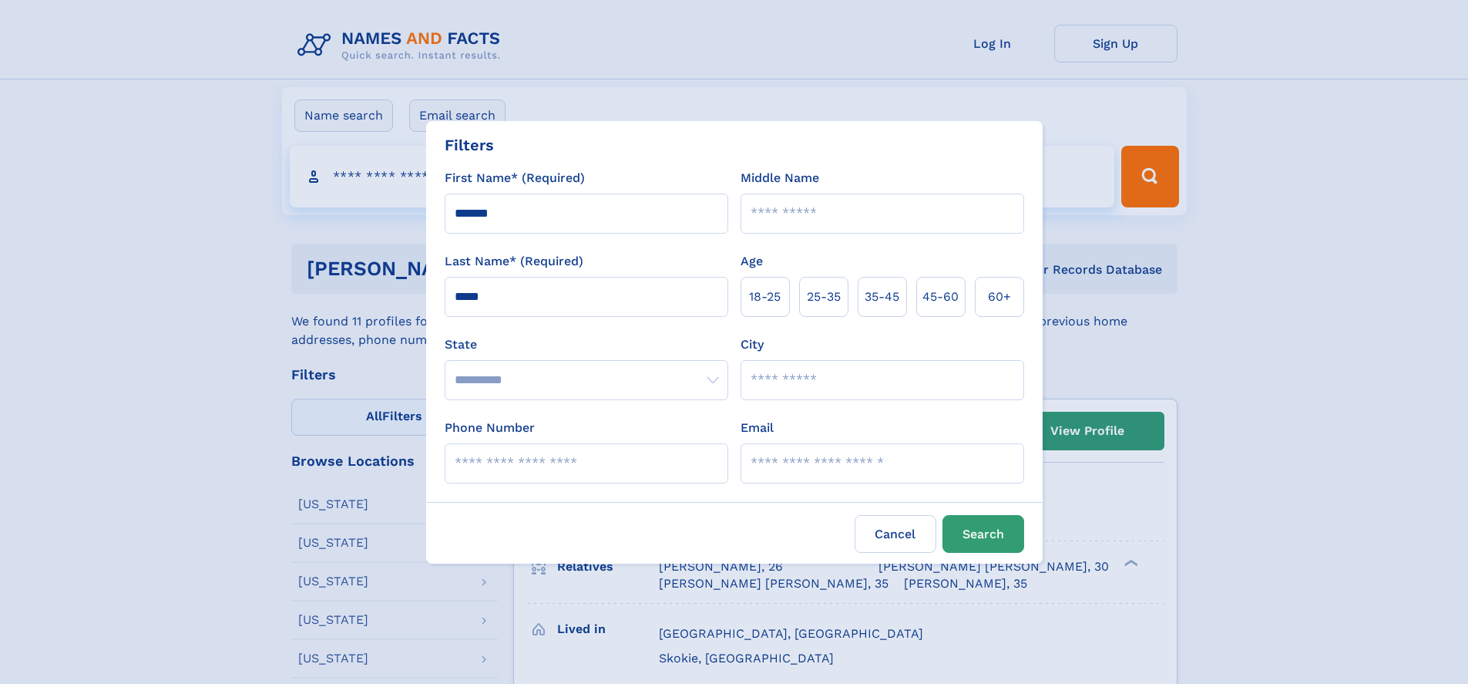 The image size is (1468, 684). What do you see at coordinates (752, 345) in the screenshot?
I see `label: City` at bounding box center [752, 345].